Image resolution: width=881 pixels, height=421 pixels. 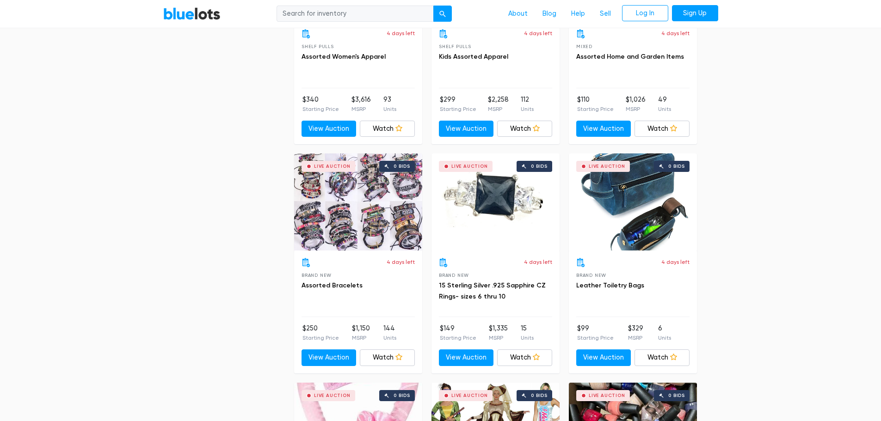 What do you see at coordinates (550, 14) in the screenshot?
I see `a: Blog` at bounding box center [550, 14].